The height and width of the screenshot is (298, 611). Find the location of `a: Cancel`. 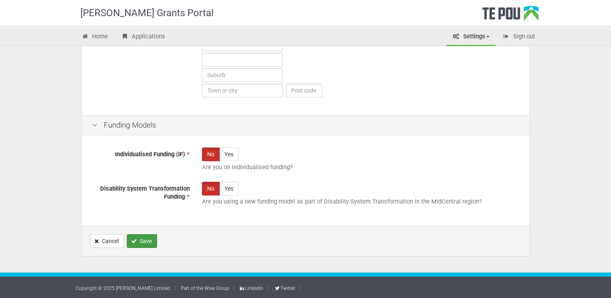

a: Cancel is located at coordinates (107, 241).